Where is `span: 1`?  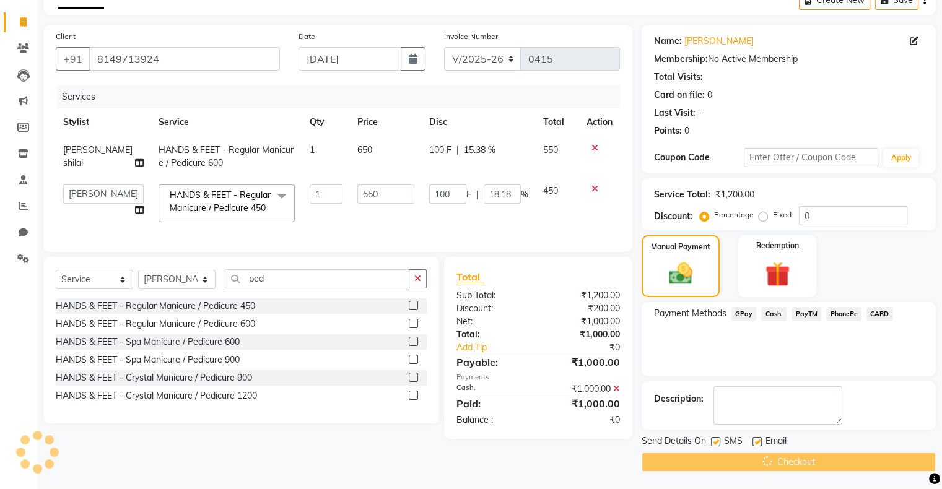 span: 1 is located at coordinates (312, 150).